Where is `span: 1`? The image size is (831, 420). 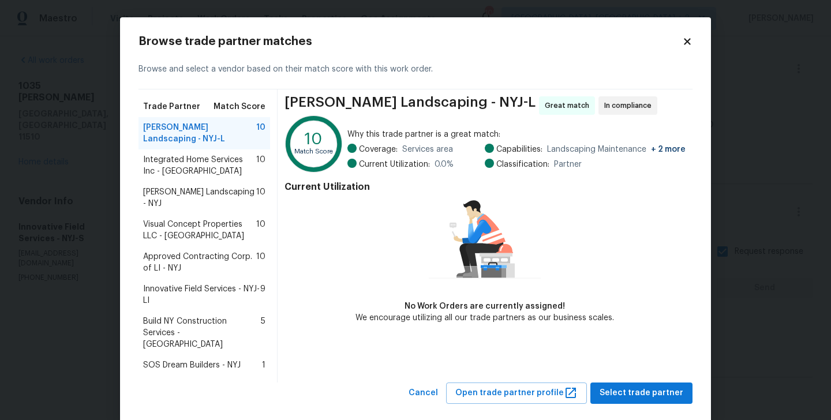
span: 1 is located at coordinates (264, 365).